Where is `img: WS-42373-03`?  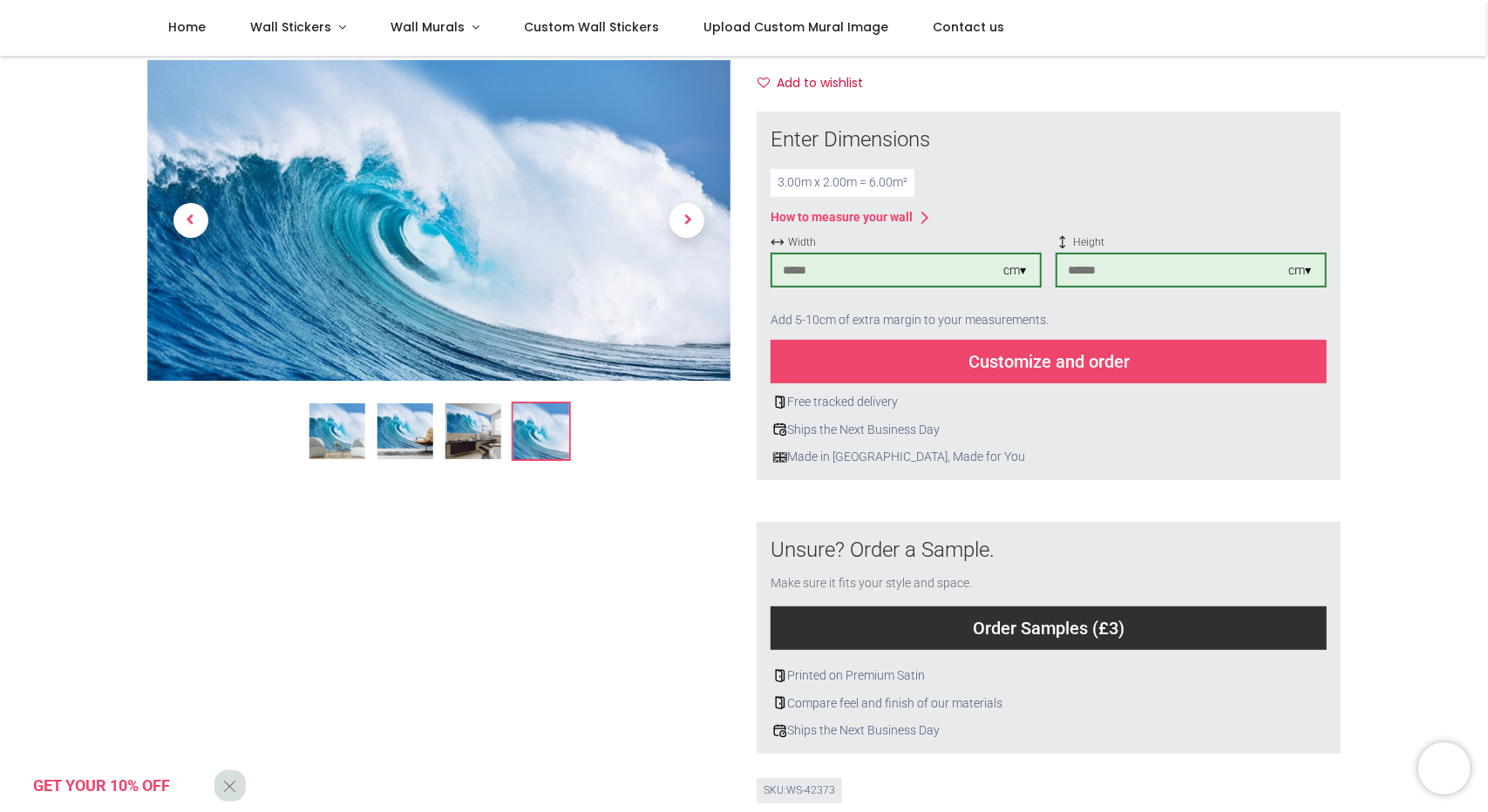 img: WS-42373-03 is located at coordinates (472, 432).